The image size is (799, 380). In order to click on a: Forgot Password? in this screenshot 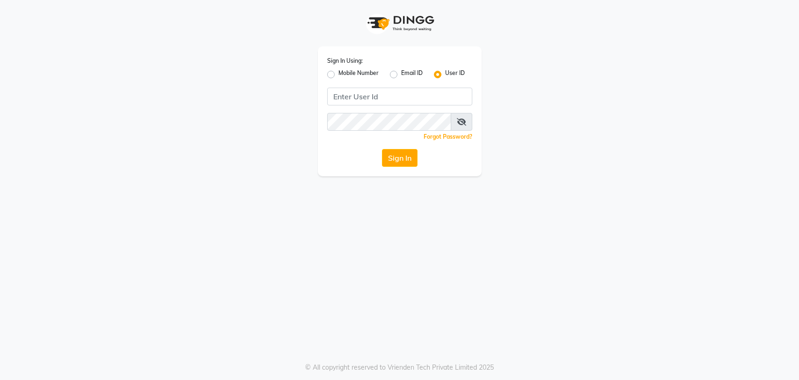, I will do `click(448, 136)`.